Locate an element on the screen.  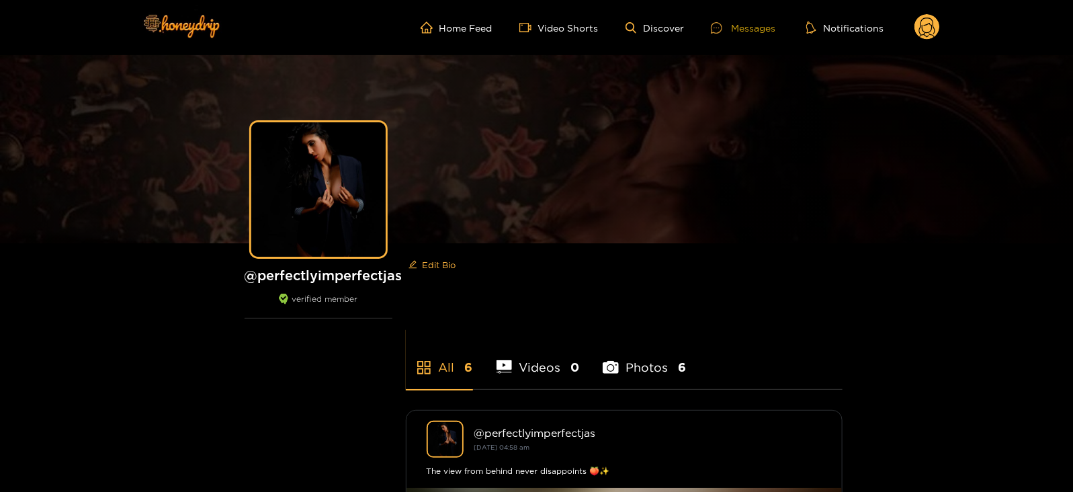
li: Videos is located at coordinates (538, 359).